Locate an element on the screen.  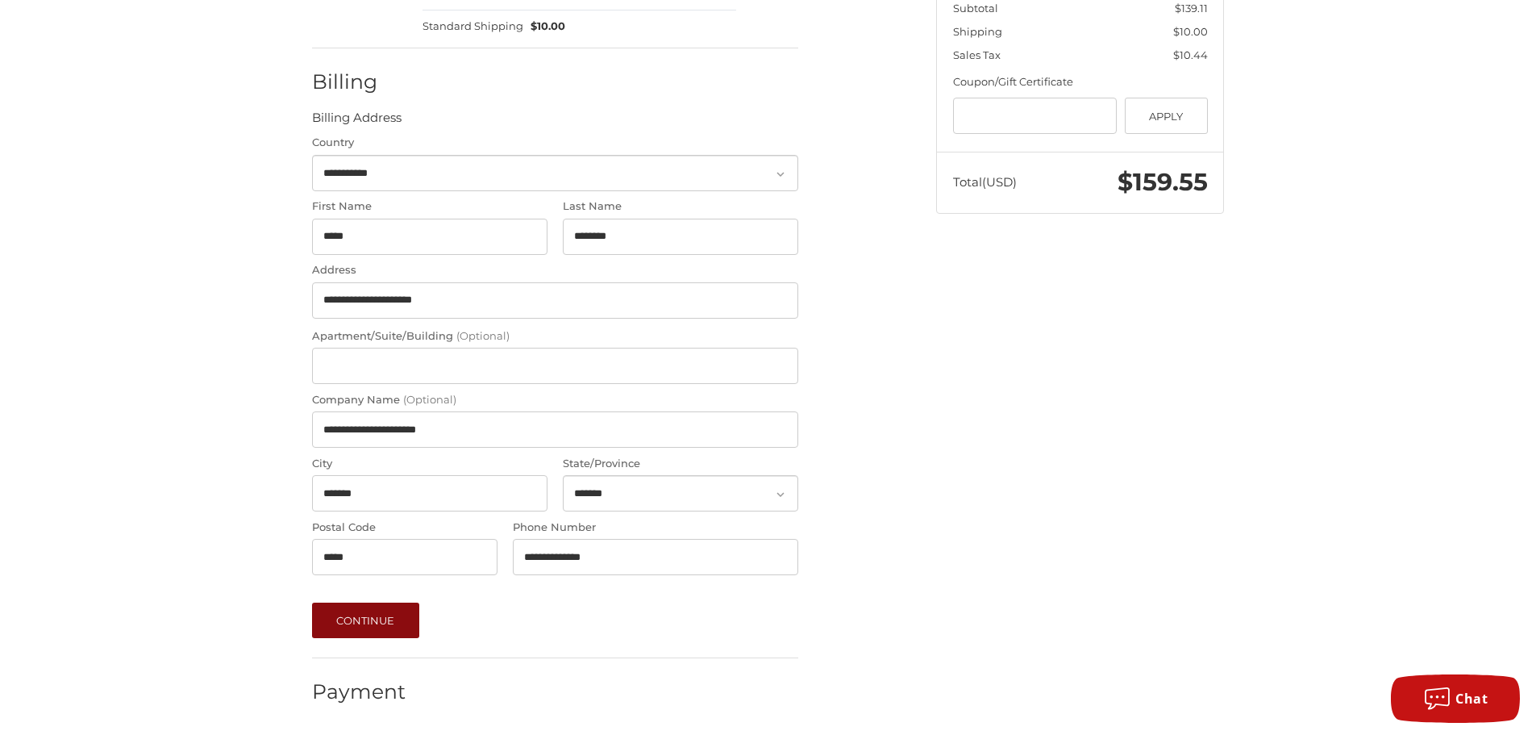
label: Phone Number is located at coordinates (656, 527).